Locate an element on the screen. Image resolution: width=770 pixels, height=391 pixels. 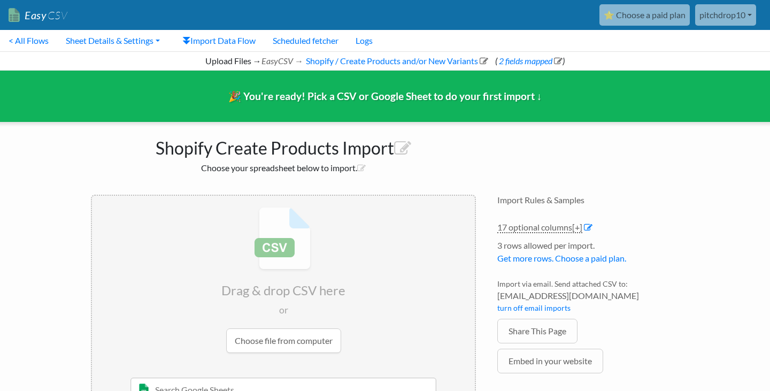
a: Share This Page is located at coordinates (537, 331).